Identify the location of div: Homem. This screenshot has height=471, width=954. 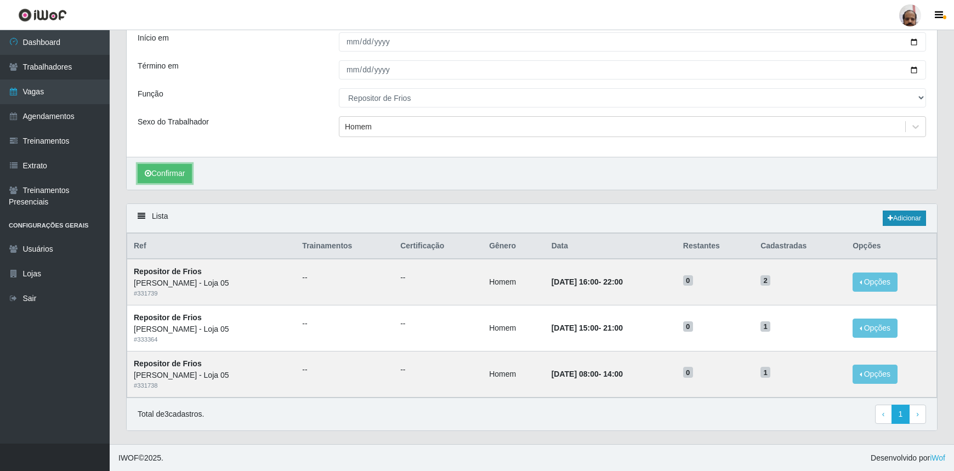
(358, 127).